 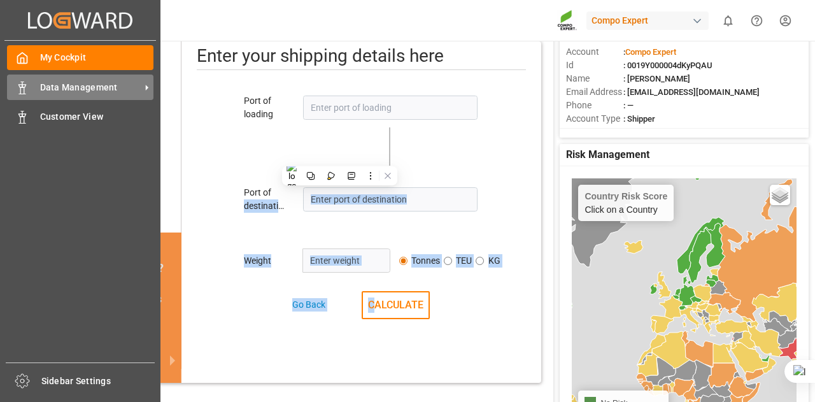 I want to click on button: Help Center, so click(x=756, y=20).